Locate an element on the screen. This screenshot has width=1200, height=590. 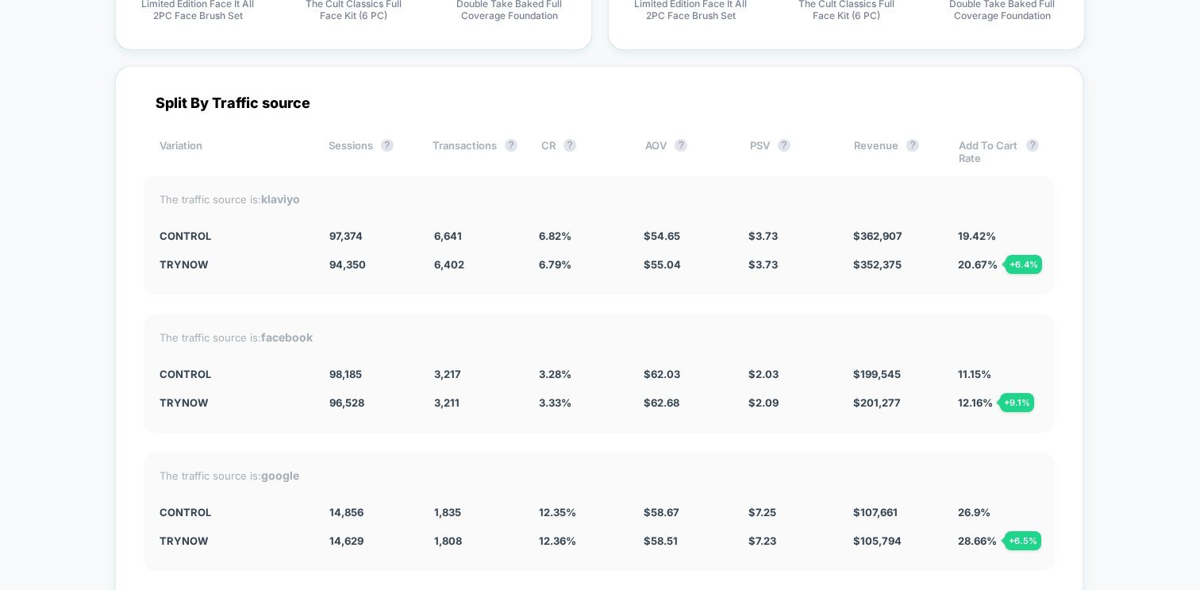
span: $ 2.09 is located at coordinates (764, 402).